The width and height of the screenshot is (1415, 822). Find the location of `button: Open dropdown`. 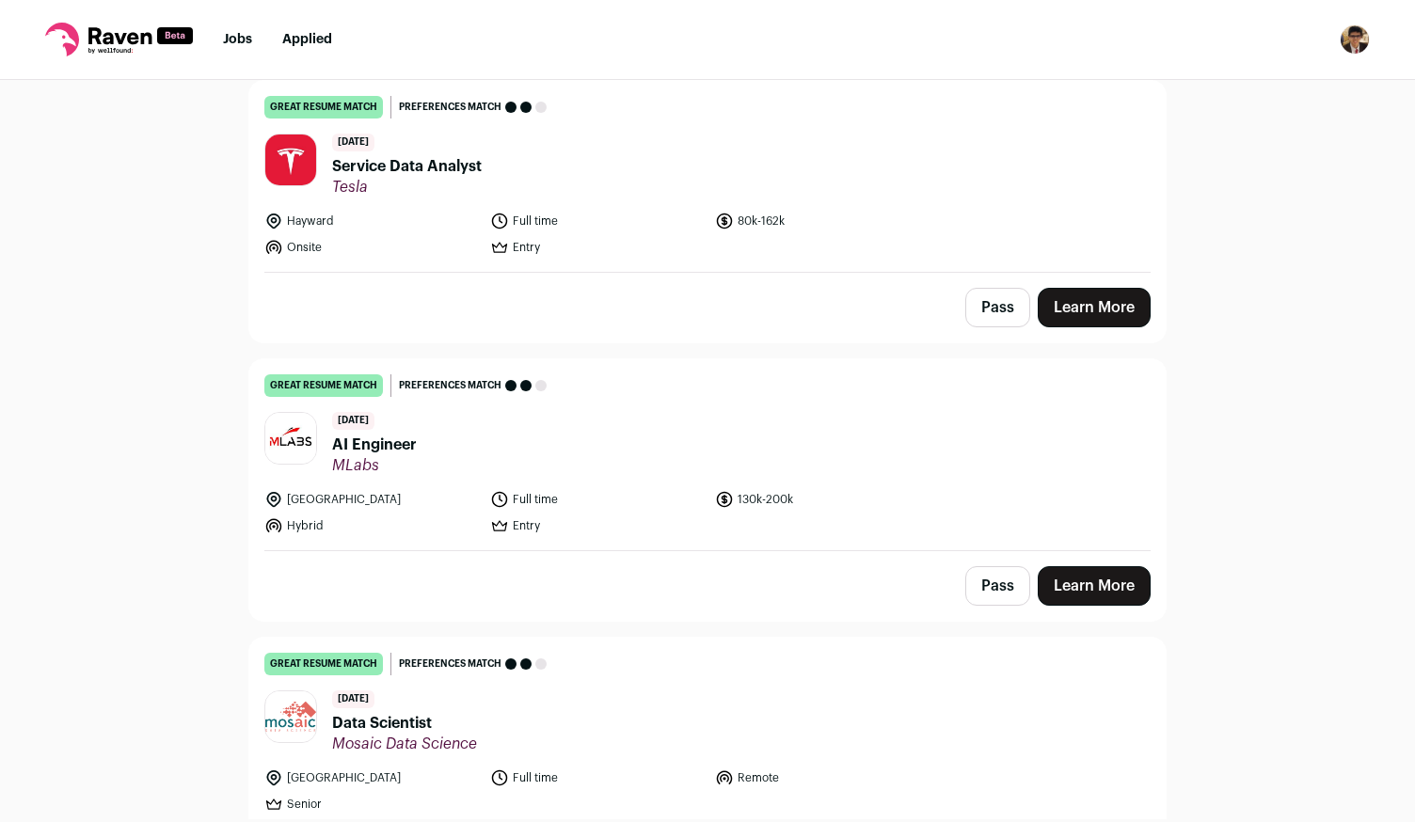

button: Open dropdown is located at coordinates (1355, 40).